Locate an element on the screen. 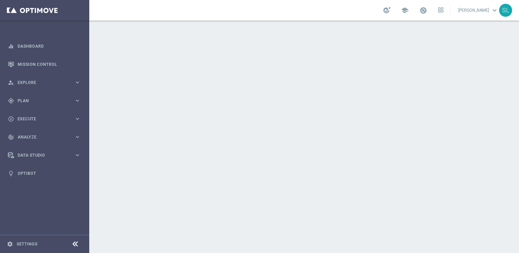 The width and height of the screenshot is (519, 253). span: Data Studio is located at coordinates (46, 155).